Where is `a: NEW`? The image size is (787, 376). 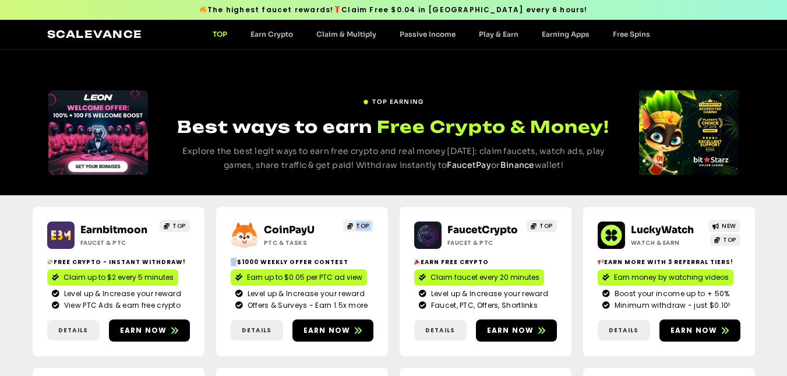
a: NEW is located at coordinates (724, 225).